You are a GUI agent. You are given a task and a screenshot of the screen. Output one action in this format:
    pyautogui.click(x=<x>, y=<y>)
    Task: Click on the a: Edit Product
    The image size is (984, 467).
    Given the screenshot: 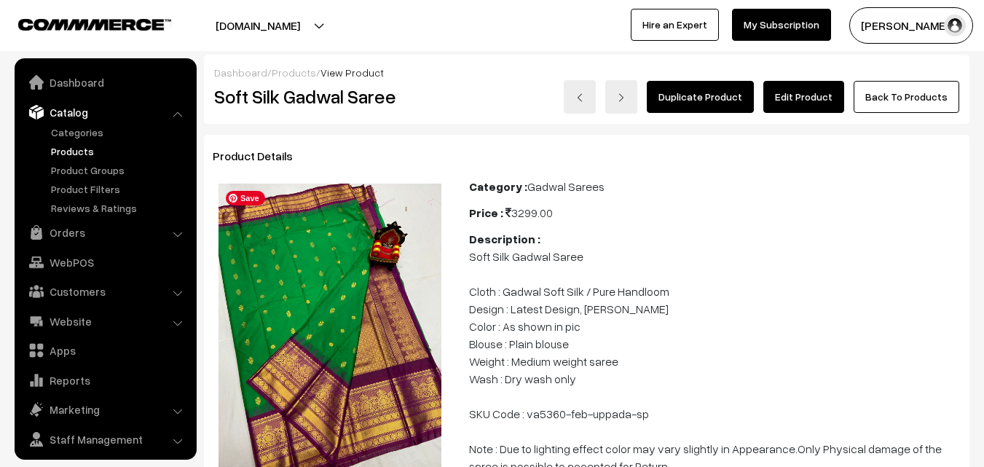 What is the action you would take?
    pyautogui.click(x=803, y=97)
    